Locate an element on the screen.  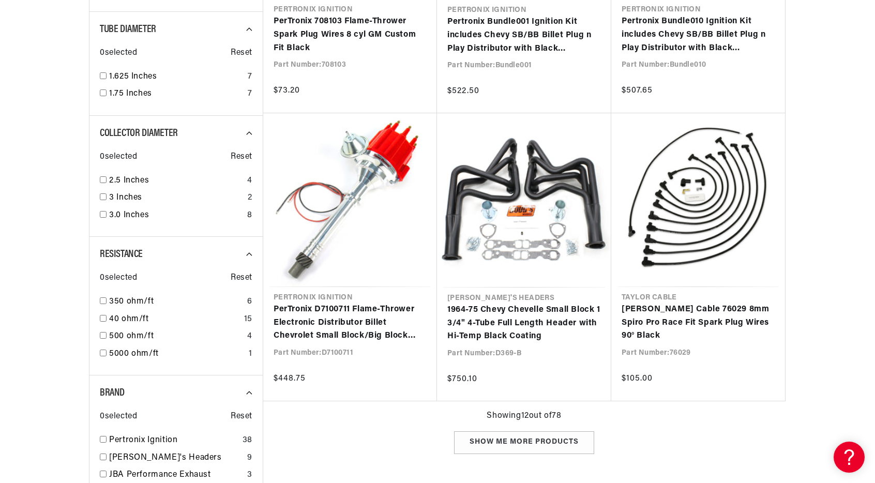
a: 5000 ohm/ft is located at coordinates (177, 354).